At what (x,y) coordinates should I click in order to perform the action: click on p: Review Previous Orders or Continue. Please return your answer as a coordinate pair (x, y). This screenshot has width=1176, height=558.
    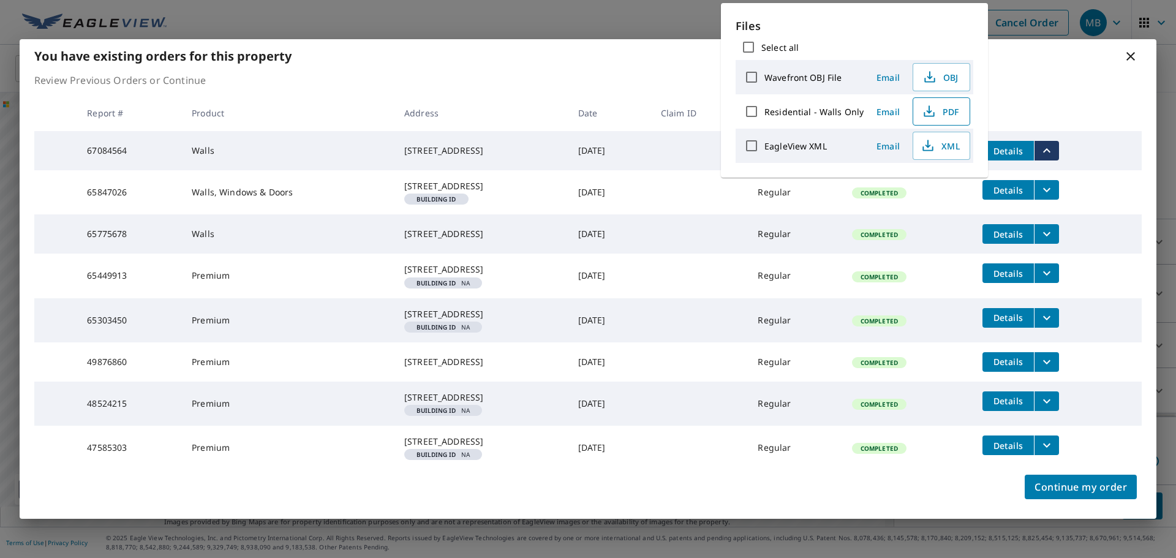
    Looking at the image, I should click on (588, 80).